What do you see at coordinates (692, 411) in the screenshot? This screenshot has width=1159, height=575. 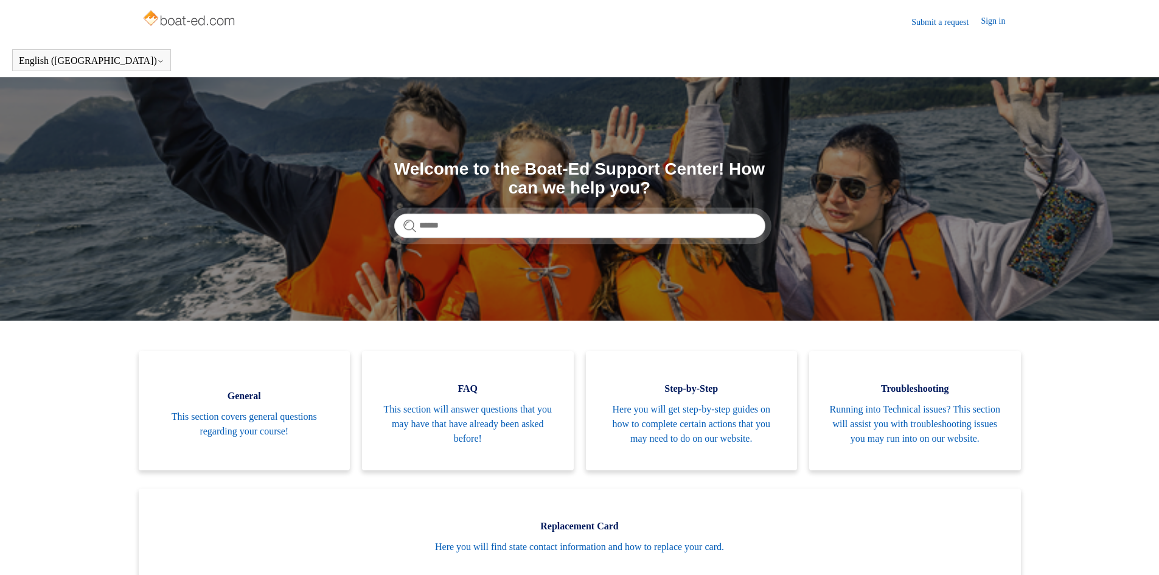 I see `a: Step-by-Step Here you will get step-by-step guides on how to complete certain actions that you ma...` at bounding box center [692, 411].